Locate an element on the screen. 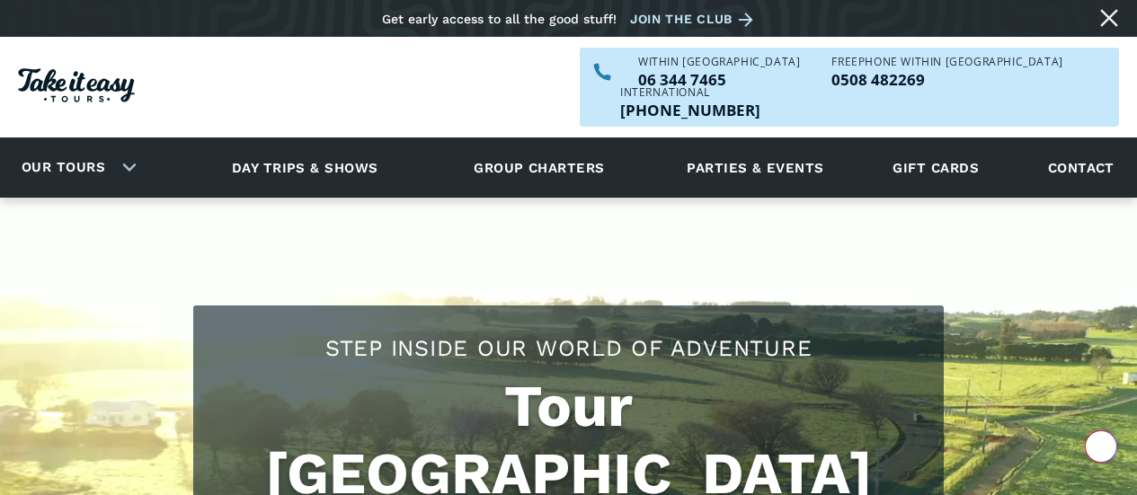  a: Homepage is located at coordinates (76, 87).